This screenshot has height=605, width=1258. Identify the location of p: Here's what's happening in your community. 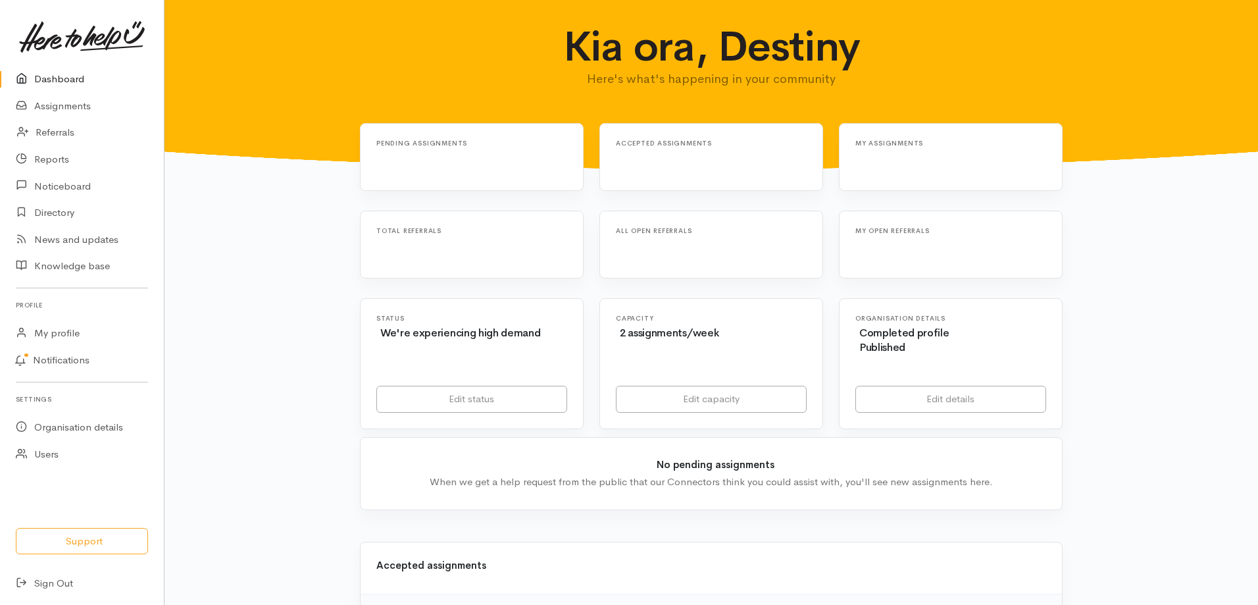
(711, 79).